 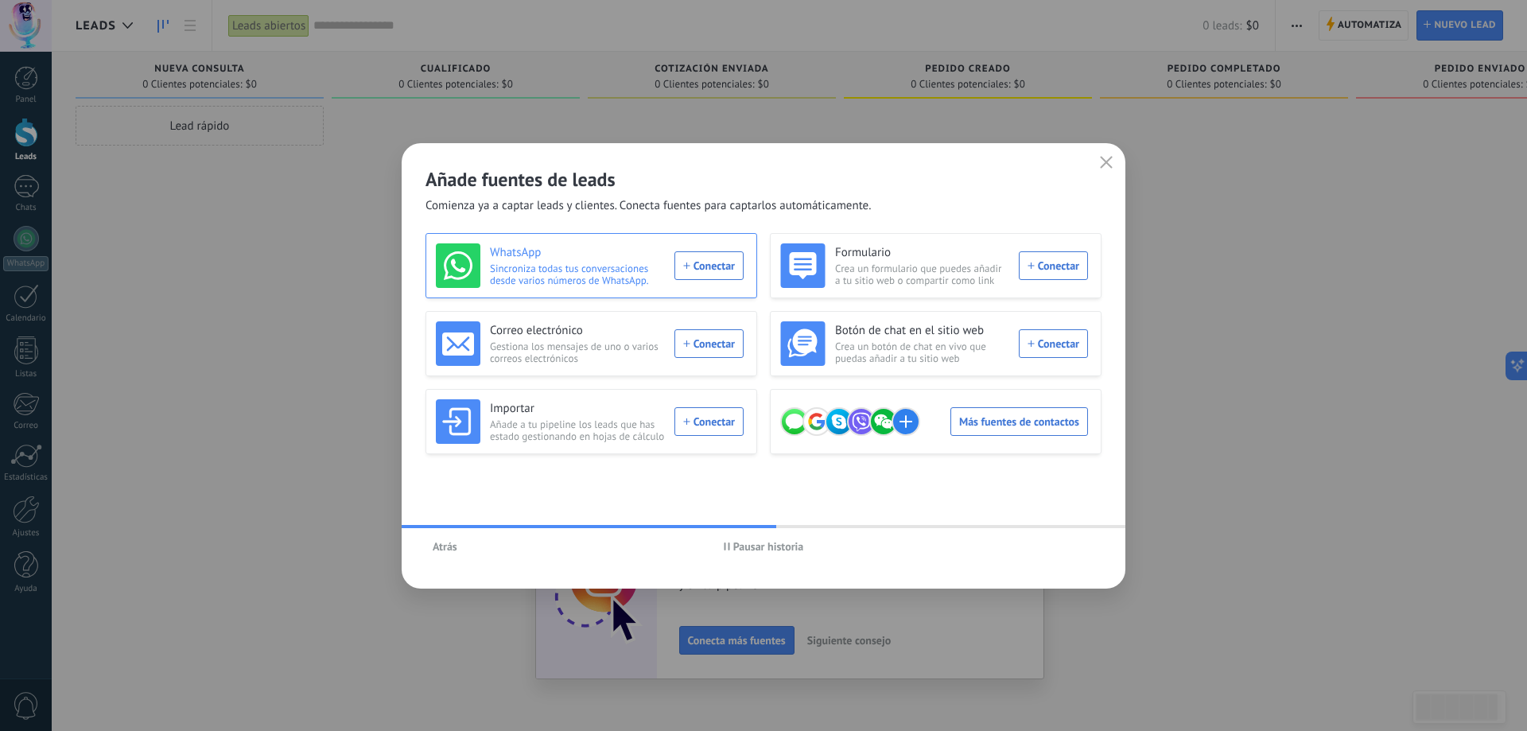 What do you see at coordinates (444, 546) in the screenshot?
I see `span: Atrás` at bounding box center [444, 546].